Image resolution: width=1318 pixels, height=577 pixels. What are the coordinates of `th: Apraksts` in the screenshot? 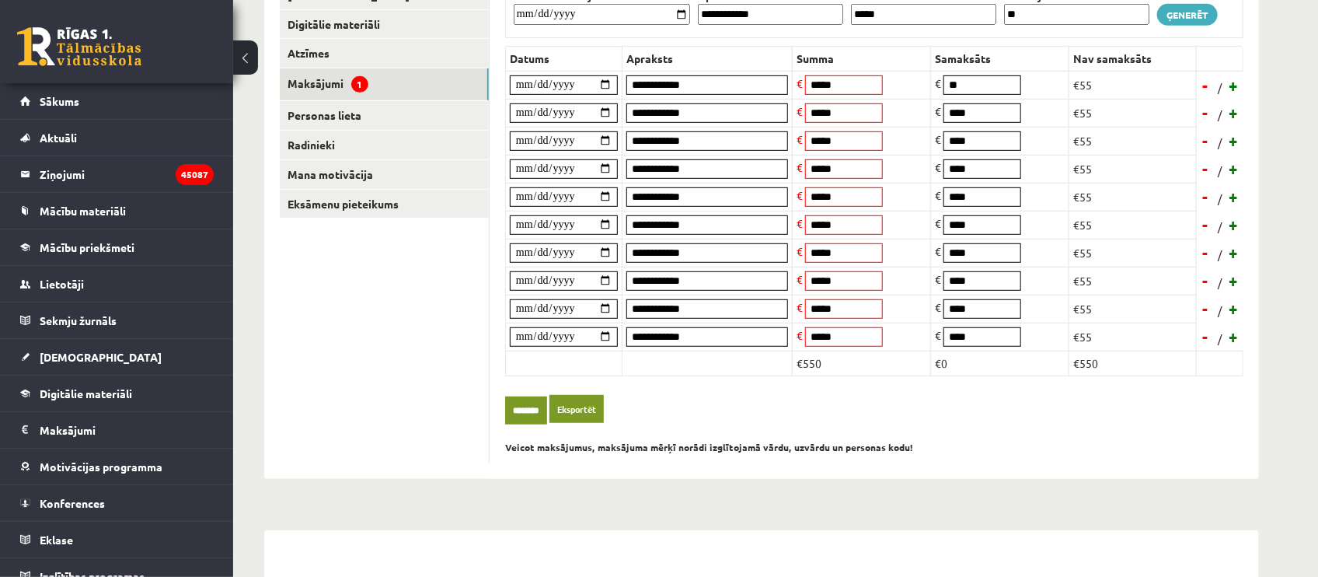 It's located at (707, 58).